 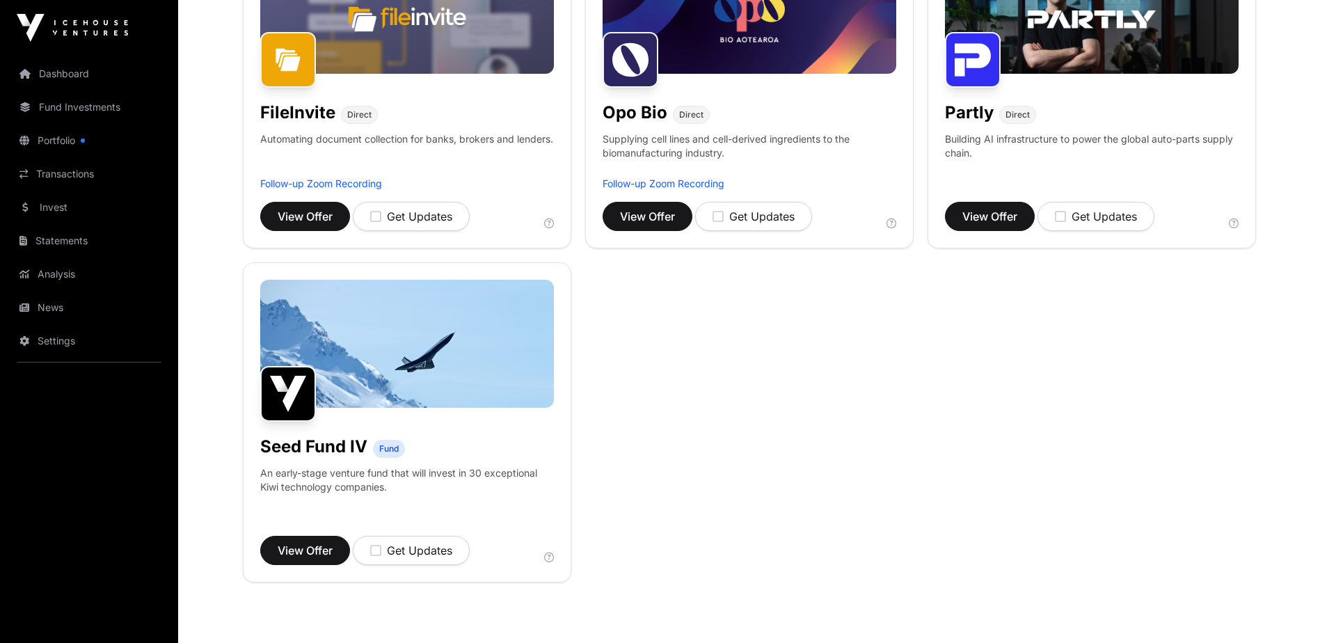 I want to click on img: image-1600x800.jpg, so click(x=407, y=344).